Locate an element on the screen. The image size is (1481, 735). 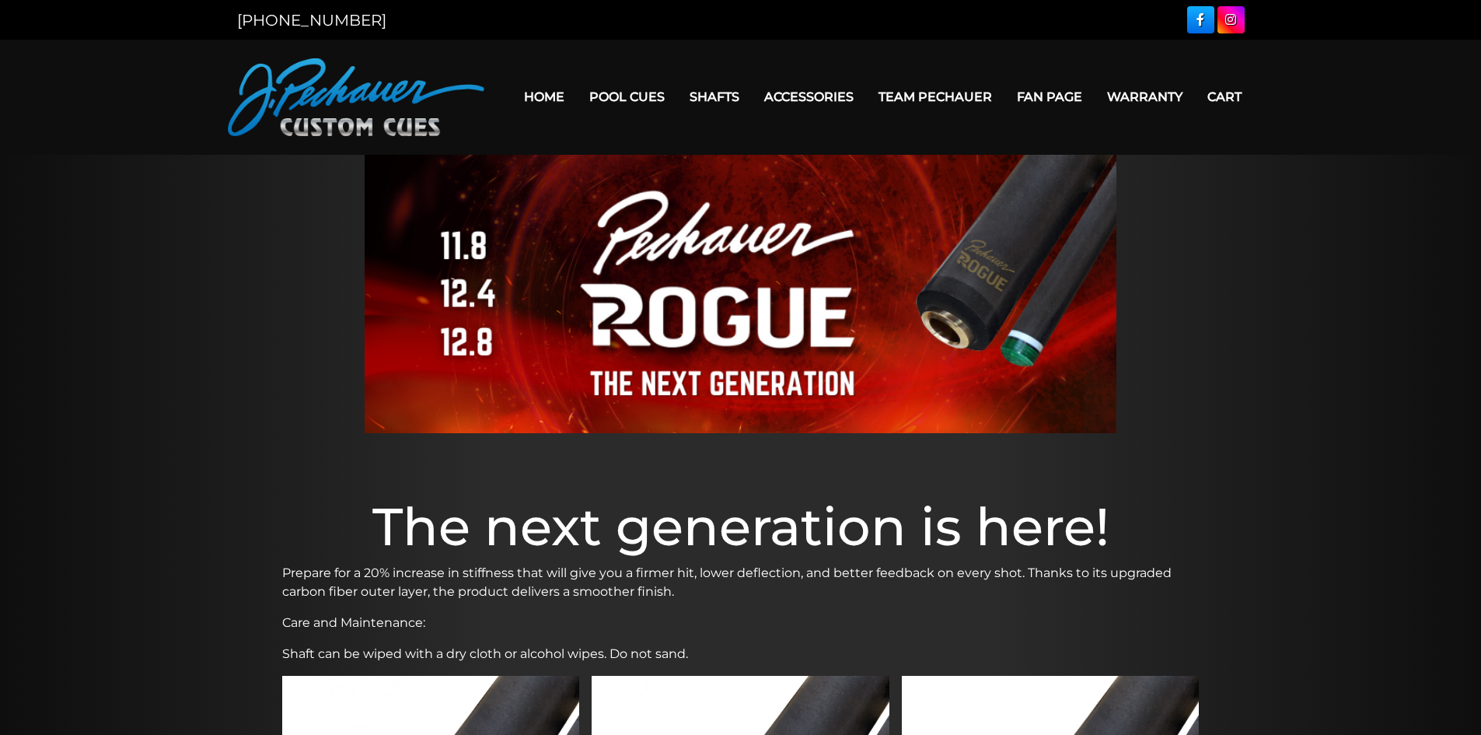
a: Fan Page is located at coordinates (1050, 96).